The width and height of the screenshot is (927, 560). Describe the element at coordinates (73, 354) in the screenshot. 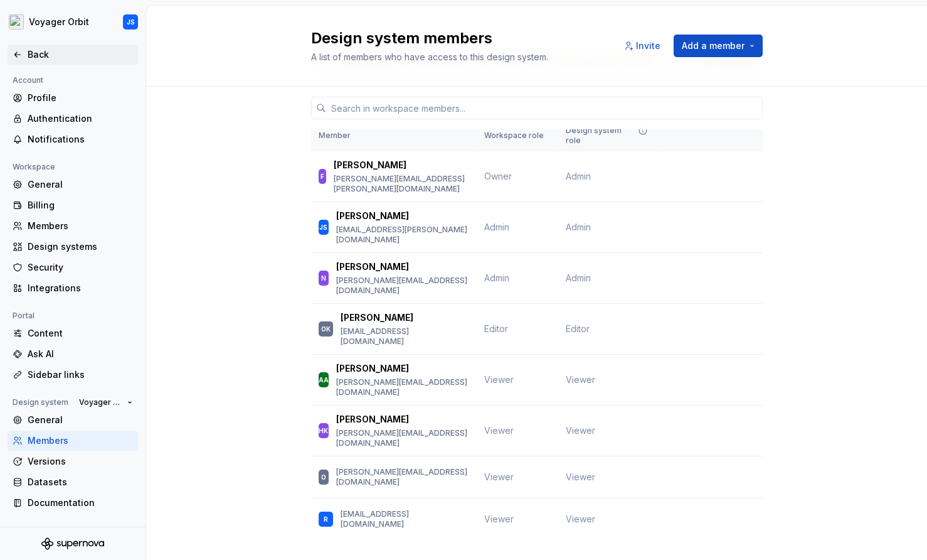

I see `a: Ask AI` at that location.